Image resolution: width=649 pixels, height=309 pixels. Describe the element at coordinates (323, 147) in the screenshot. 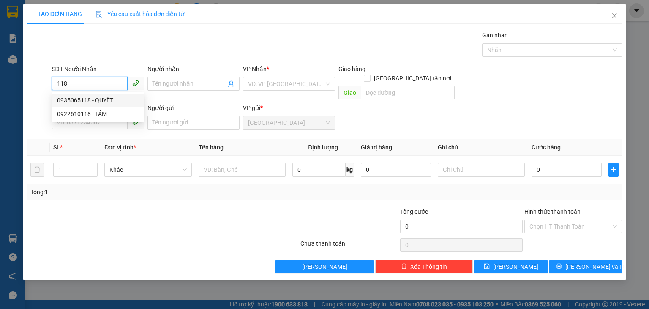

I see `span: Định lượng` at that location.